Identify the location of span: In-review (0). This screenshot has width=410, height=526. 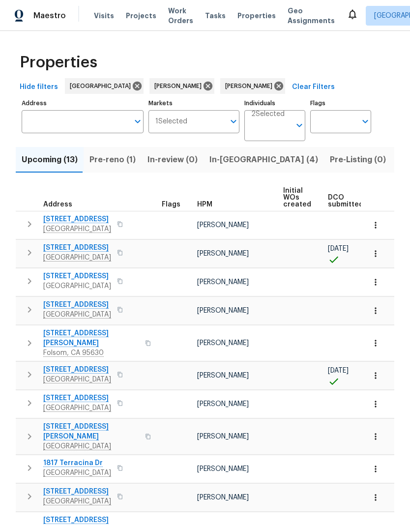
(173, 160).